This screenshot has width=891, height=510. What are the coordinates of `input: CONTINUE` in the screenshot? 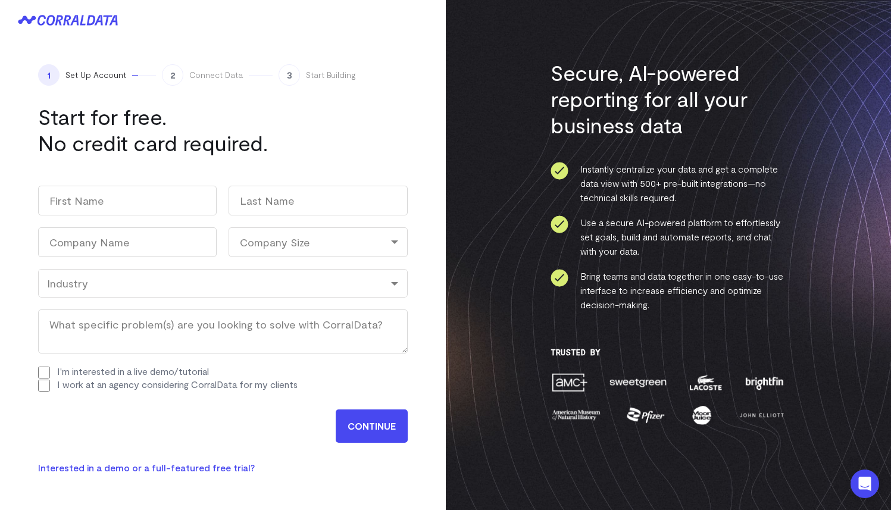 It's located at (371, 426).